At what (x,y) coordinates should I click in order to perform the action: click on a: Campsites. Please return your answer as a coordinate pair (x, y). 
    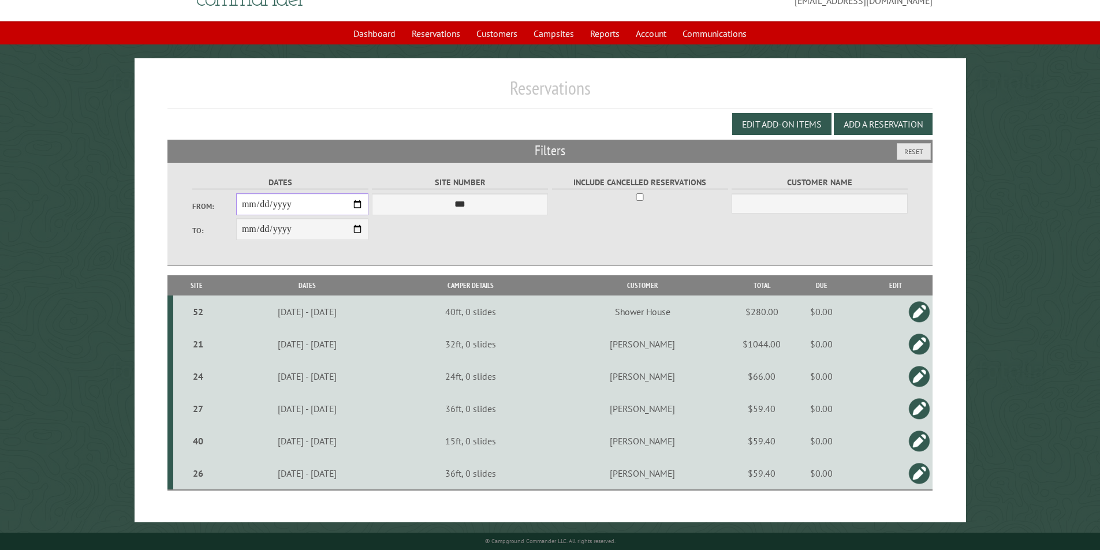
    Looking at the image, I should click on (554, 33).